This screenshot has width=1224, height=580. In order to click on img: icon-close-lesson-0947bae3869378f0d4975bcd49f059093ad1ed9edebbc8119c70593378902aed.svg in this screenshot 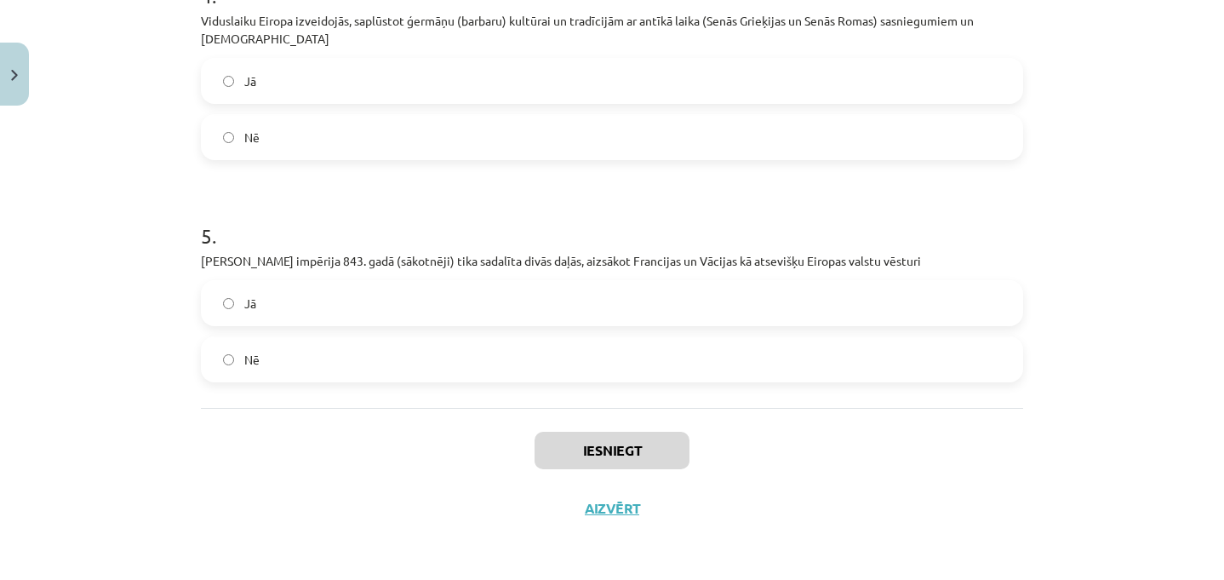, I will do `click(14, 75)`.